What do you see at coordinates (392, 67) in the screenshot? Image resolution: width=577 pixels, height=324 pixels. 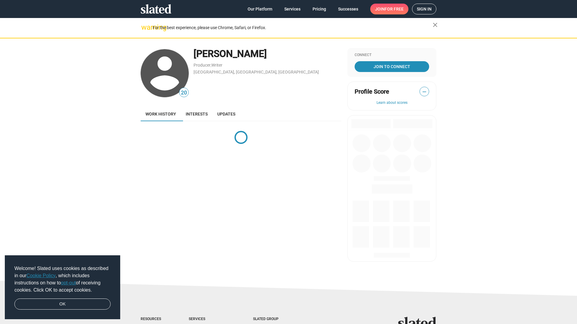 I see `a: Join To Connect` at bounding box center [392, 67].